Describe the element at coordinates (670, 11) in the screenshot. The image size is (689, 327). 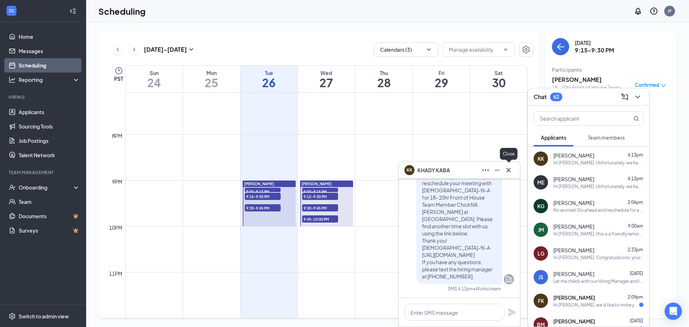
I see `div: JF` at that location.